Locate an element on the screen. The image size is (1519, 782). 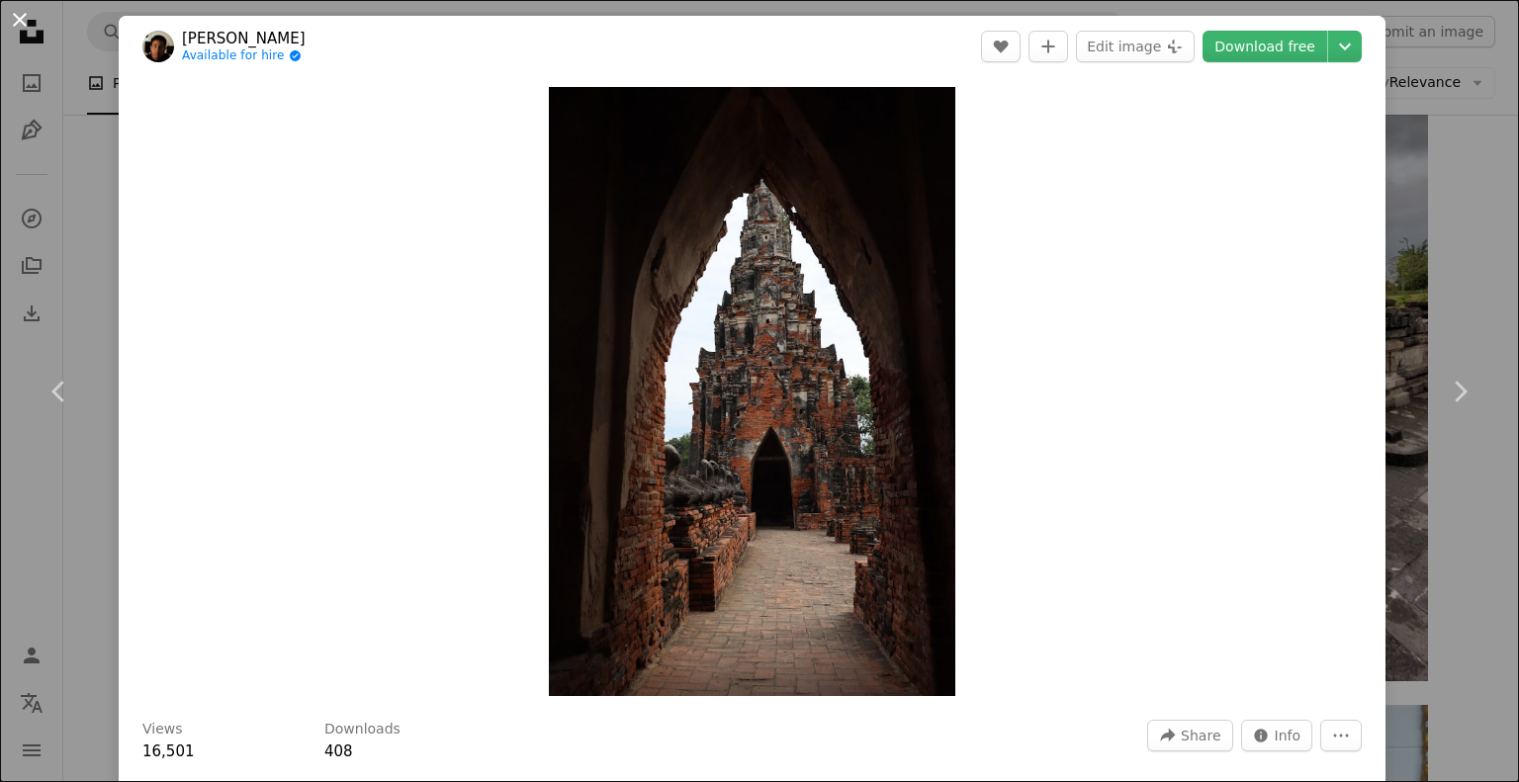
img: Go to Noppon Meenuch's profile is located at coordinates (158, 46).